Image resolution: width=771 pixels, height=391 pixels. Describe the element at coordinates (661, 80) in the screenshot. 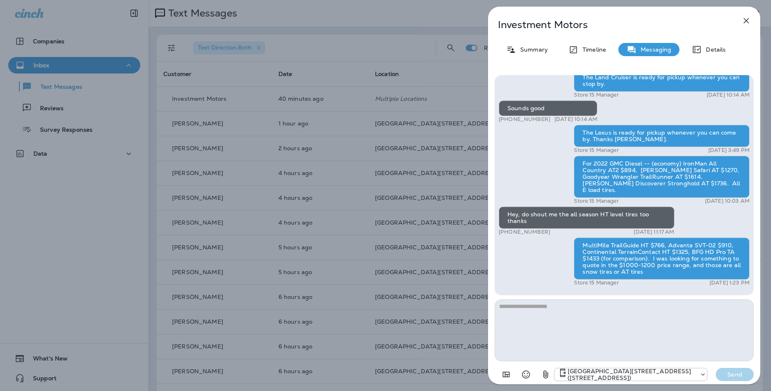

I see `div: The Land Cruiser is ready for pickup whenever you can stop by.` at that location.